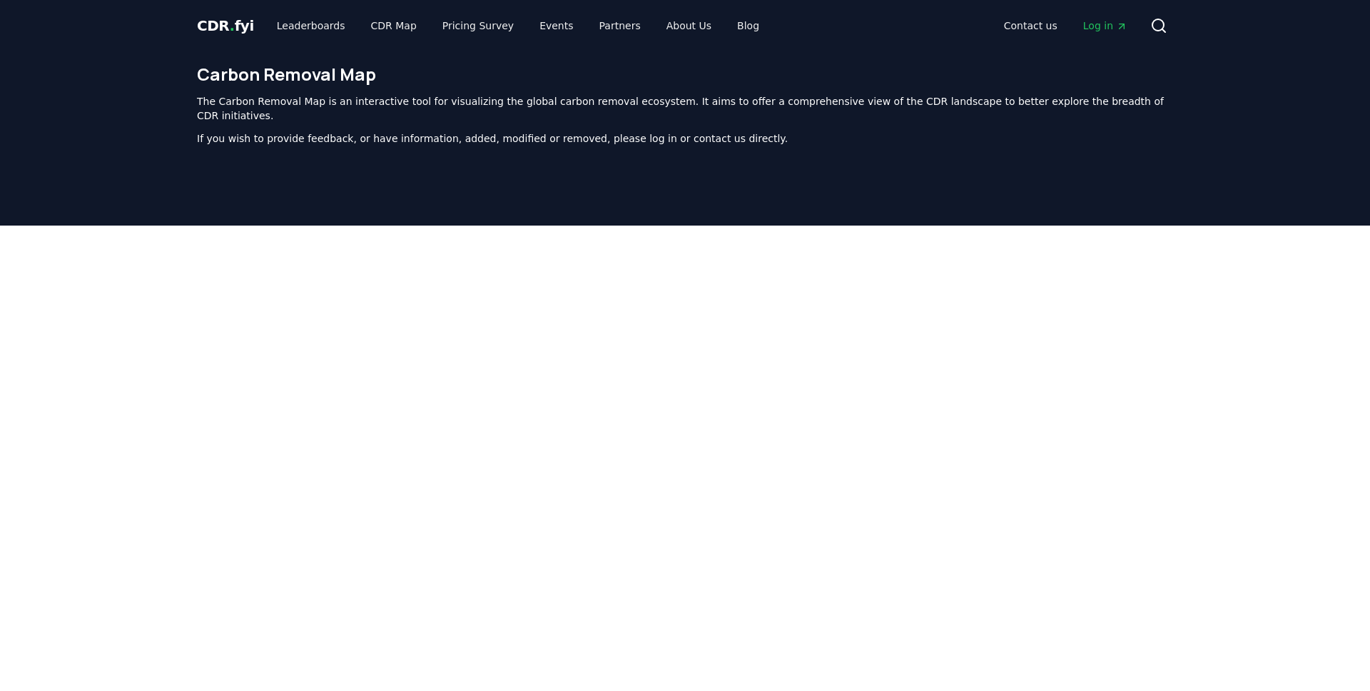  What do you see at coordinates (556, 26) in the screenshot?
I see `a: Events` at bounding box center [556, 26].